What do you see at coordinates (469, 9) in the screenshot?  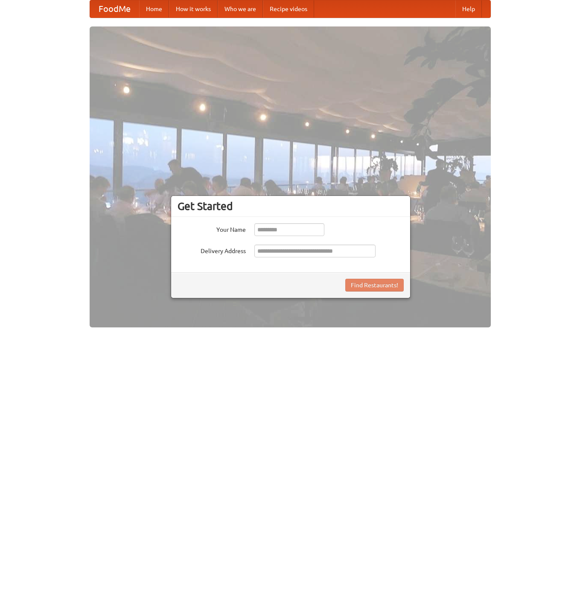 I see `a: Help` at bounding box center [469, 9].